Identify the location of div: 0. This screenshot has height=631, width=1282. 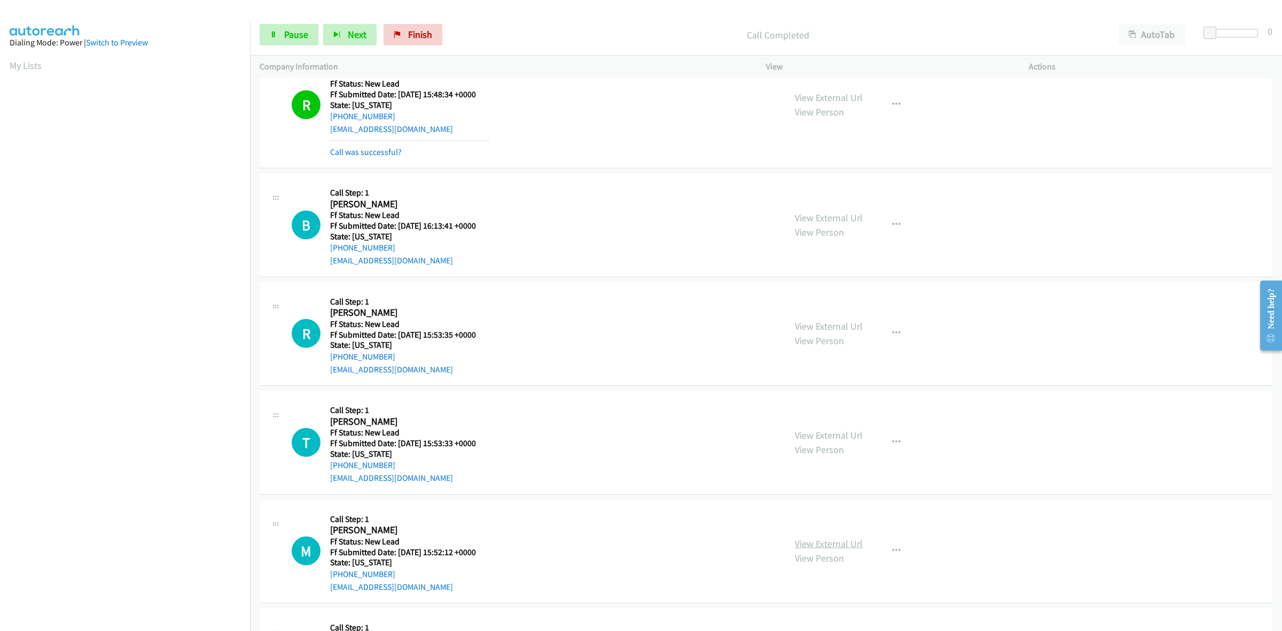
(1269, 31).